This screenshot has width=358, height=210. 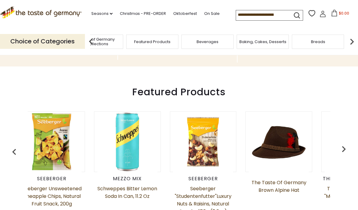 What do you see at coordinates (152, 42) in the screenshot?
I see `span: Featured Products` at bounding box center [152, 42].